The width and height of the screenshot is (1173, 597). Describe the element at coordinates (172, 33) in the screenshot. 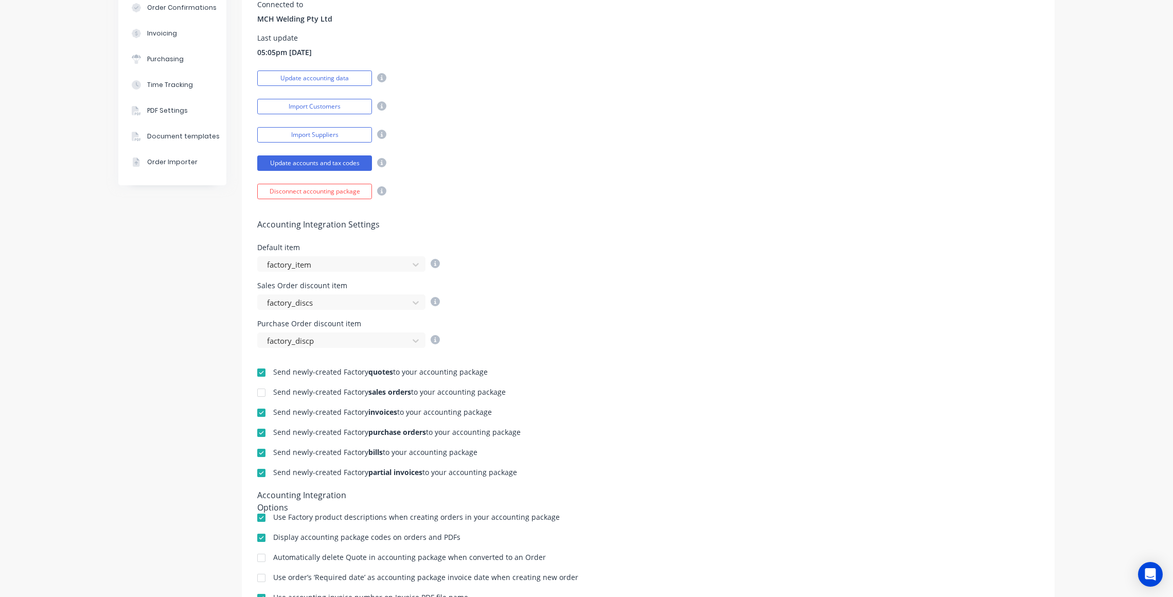

I see `button: Invoicing` at that location.